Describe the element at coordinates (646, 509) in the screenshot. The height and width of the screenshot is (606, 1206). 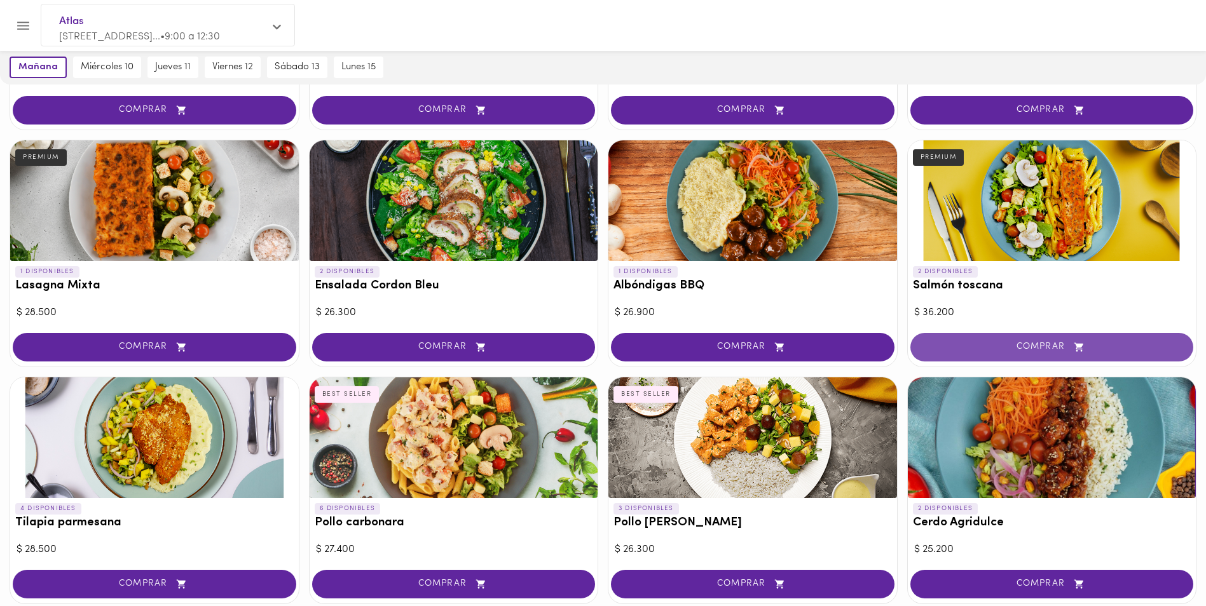
I see `p: 3 DISPONIBLES` at that location.